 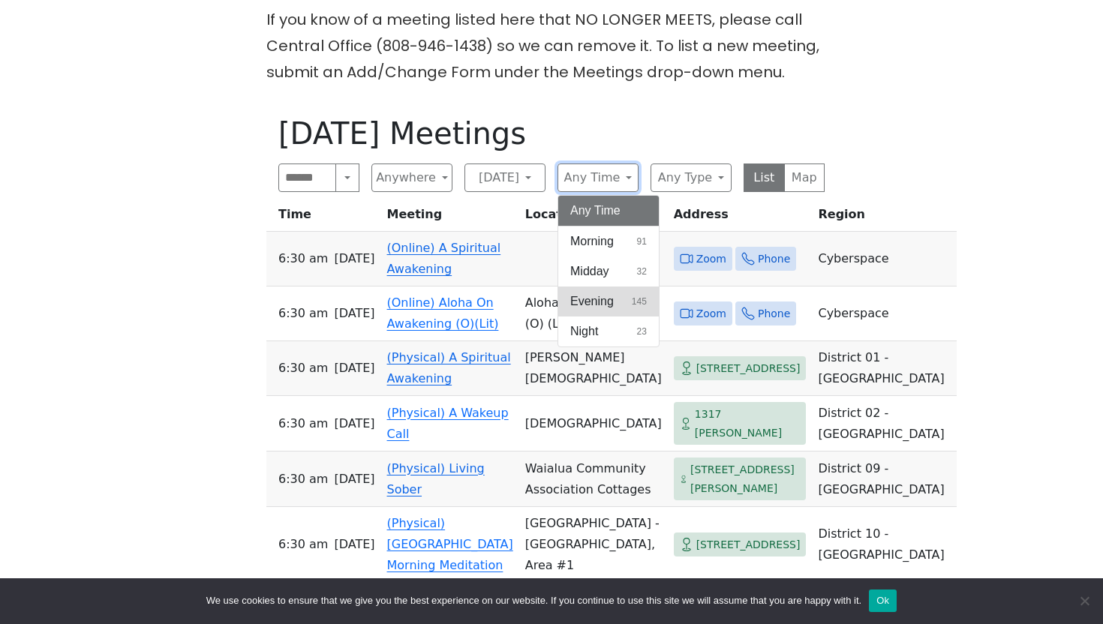 What do you see at coordinates (348, 178) in the screenshot?
I see `button: Search` at bounding box center [348, 178].